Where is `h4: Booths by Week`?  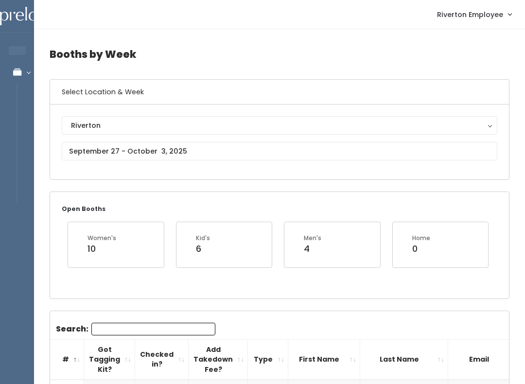
h4: Booths by Week is located at coordinates (279, 54).